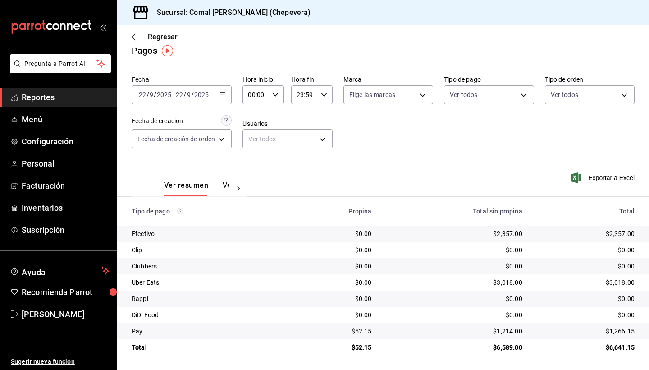  I want to click on span: Reportes, so click(65, 97).